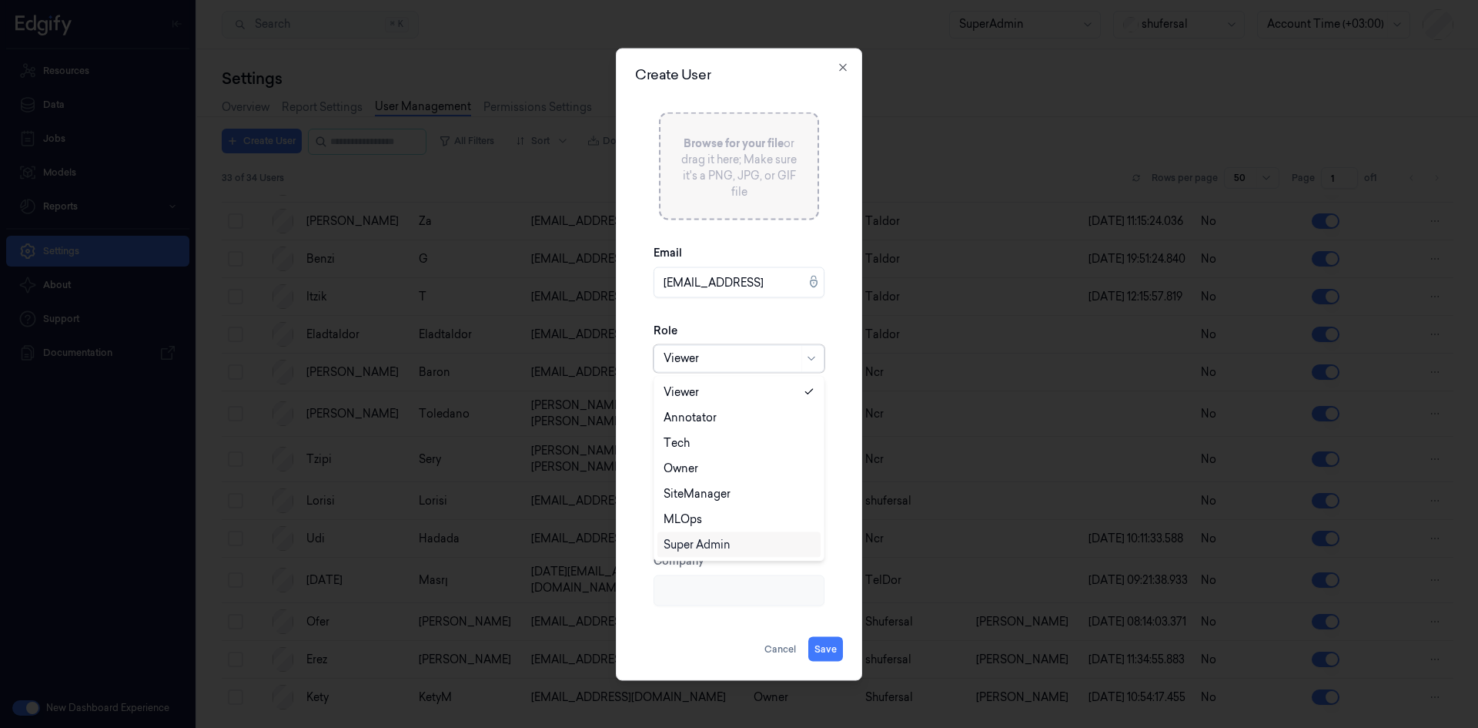  What do you see at coordinates (739, 74) in the screenshot?
I see `h2: Create User` at bounding box center [739, 74].